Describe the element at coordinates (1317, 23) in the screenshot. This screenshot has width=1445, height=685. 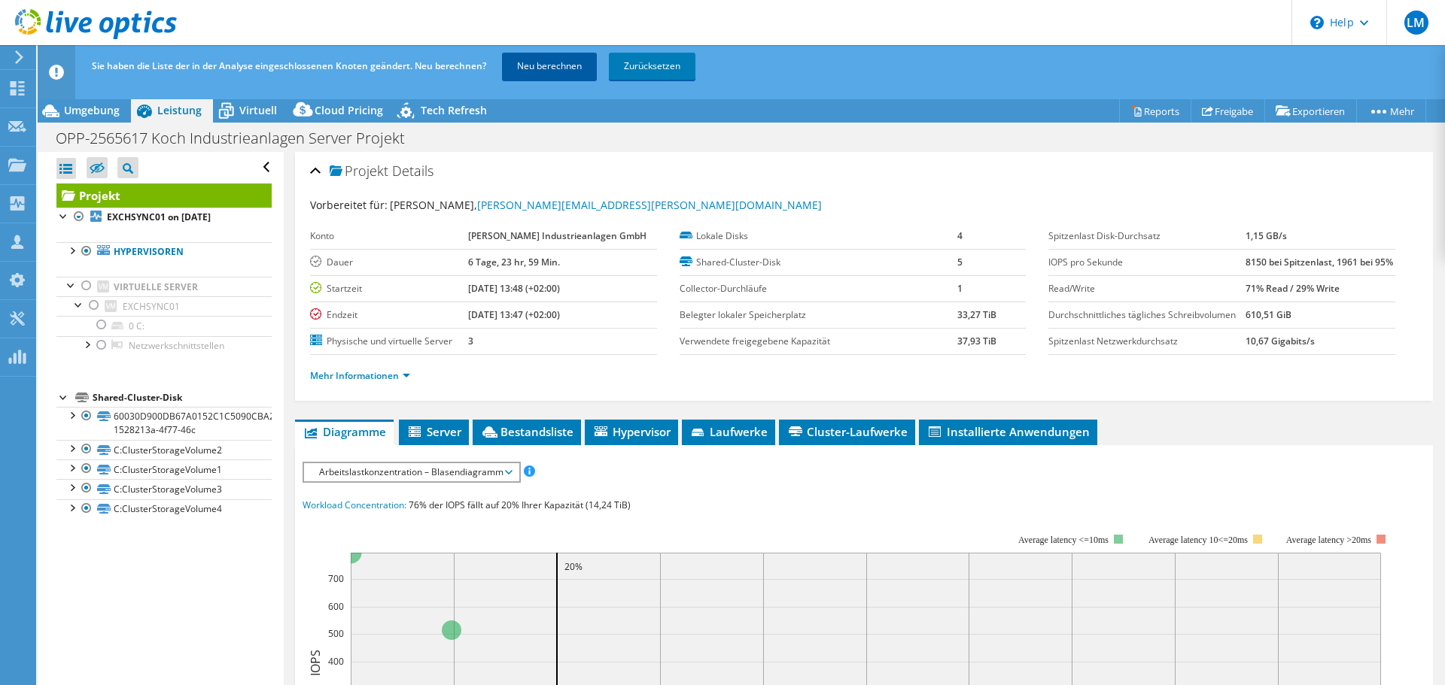
I see `svg: \n` at that location.